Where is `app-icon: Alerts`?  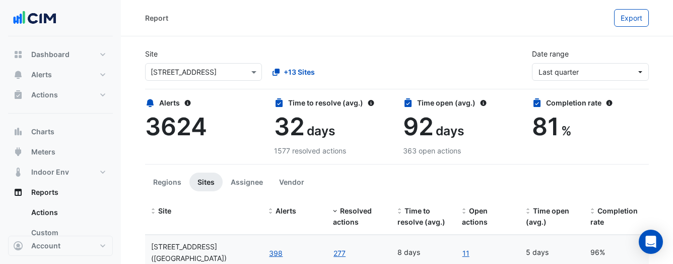
app-icon: Alerts is located at coordinates (18, 75).